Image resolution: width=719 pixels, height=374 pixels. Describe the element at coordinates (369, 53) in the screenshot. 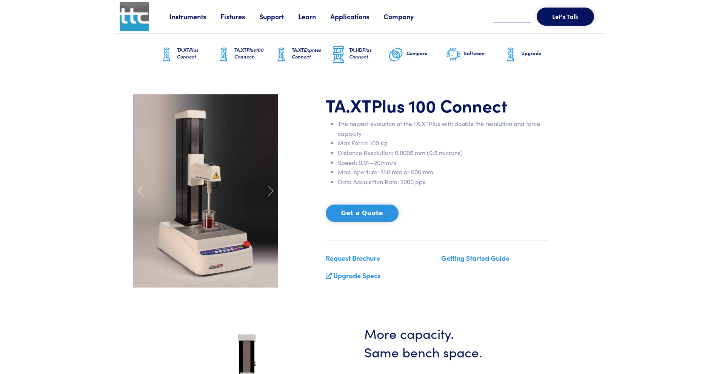

I see `h6: TA.HD` at that location.